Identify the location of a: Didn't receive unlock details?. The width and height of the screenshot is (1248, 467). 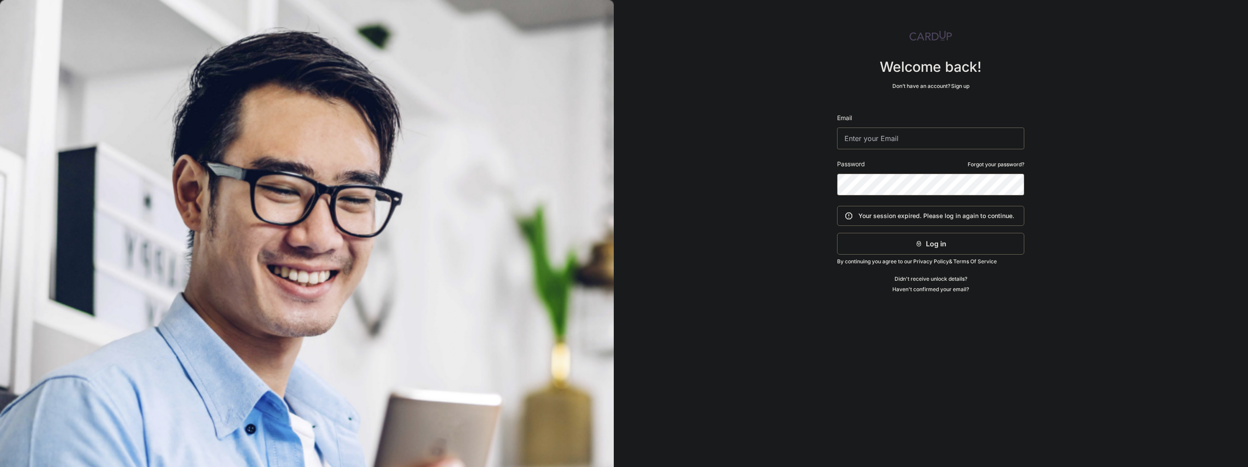
(931, 279).